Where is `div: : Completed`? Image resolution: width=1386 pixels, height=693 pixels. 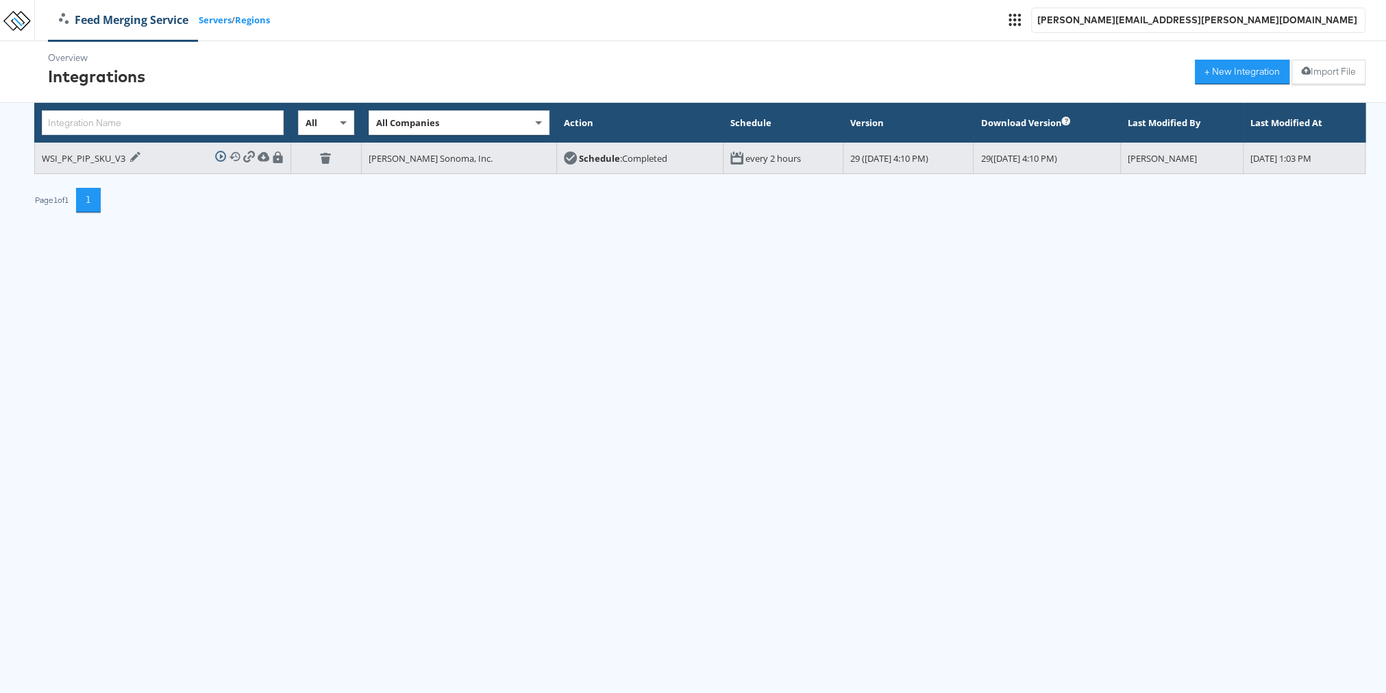 div: : Completed is located at coordinates (623, 158).